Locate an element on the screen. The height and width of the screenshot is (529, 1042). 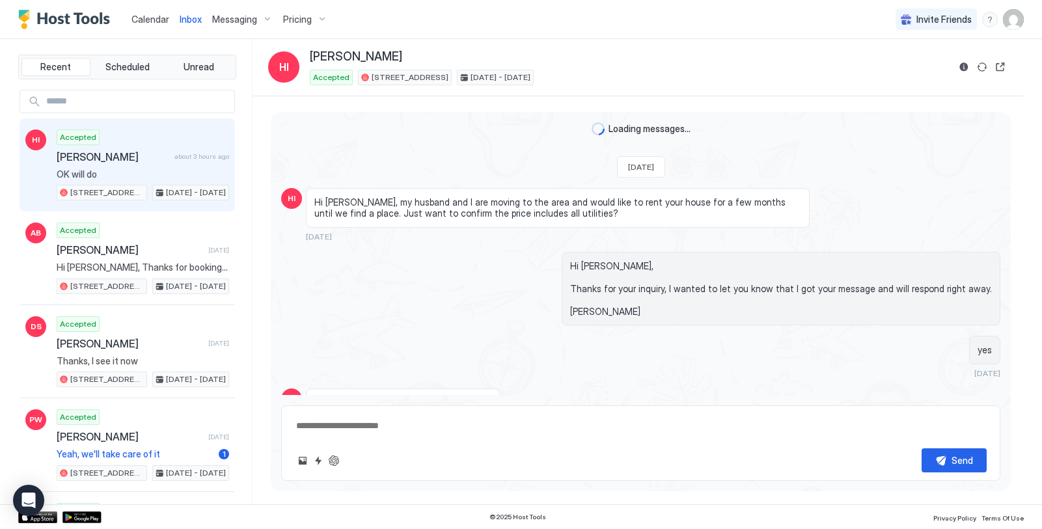
button: Upload image is located at coordinates (303, 461).